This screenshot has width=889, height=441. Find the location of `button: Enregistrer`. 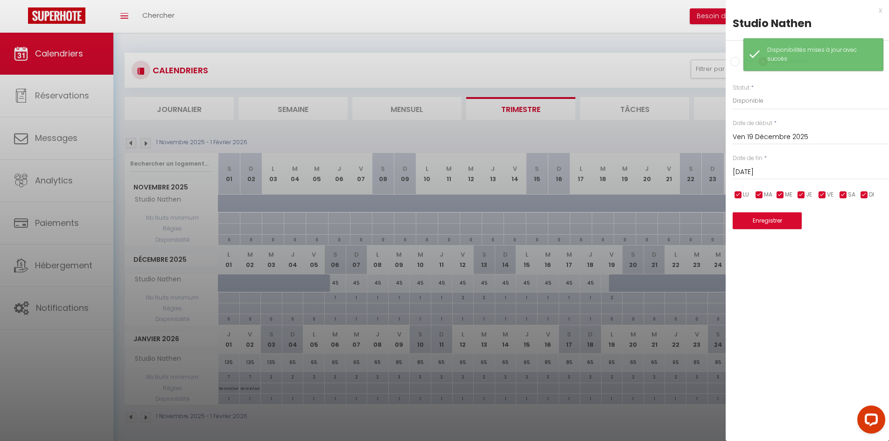

button: Enregistrer is located at coordinates (767, 221).